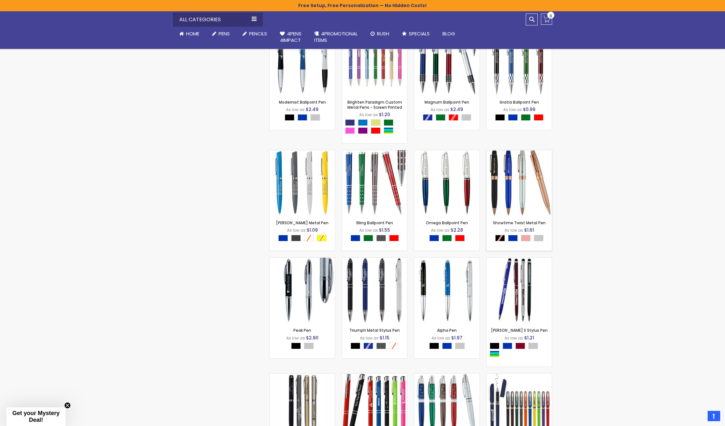 This screenshot has height=426, width=725. Describe the element at coordinates (495, 354) in the screenshot. I see `div: Assorted` at that location.